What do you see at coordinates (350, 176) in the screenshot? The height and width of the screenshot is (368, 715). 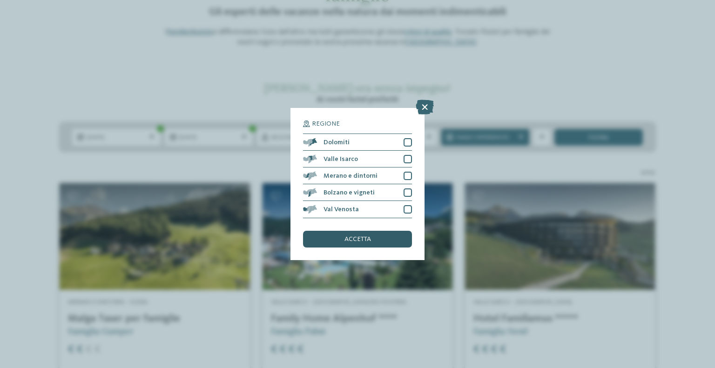 I see `span: Merano e dintorni` at bounding box center [350, 176].